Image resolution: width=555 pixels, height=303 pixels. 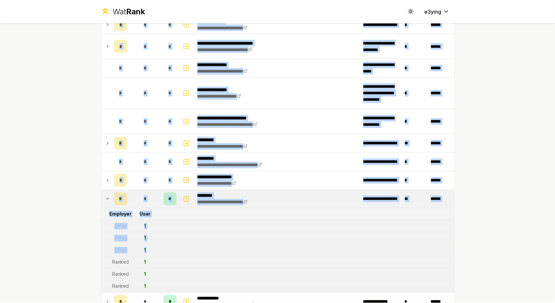 I want to click on span: e3ying, so click(x=433, y=12).